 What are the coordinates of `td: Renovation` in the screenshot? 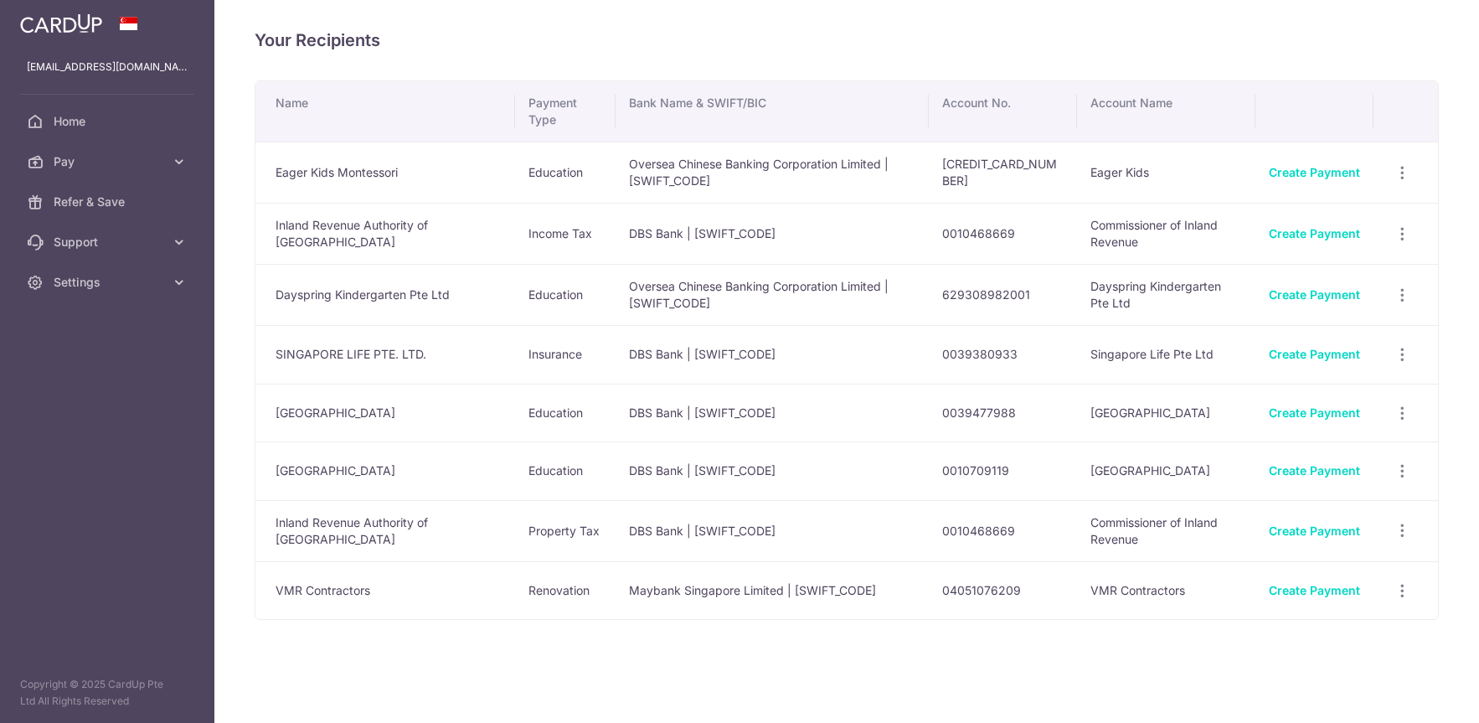 It's located at (565, 590).